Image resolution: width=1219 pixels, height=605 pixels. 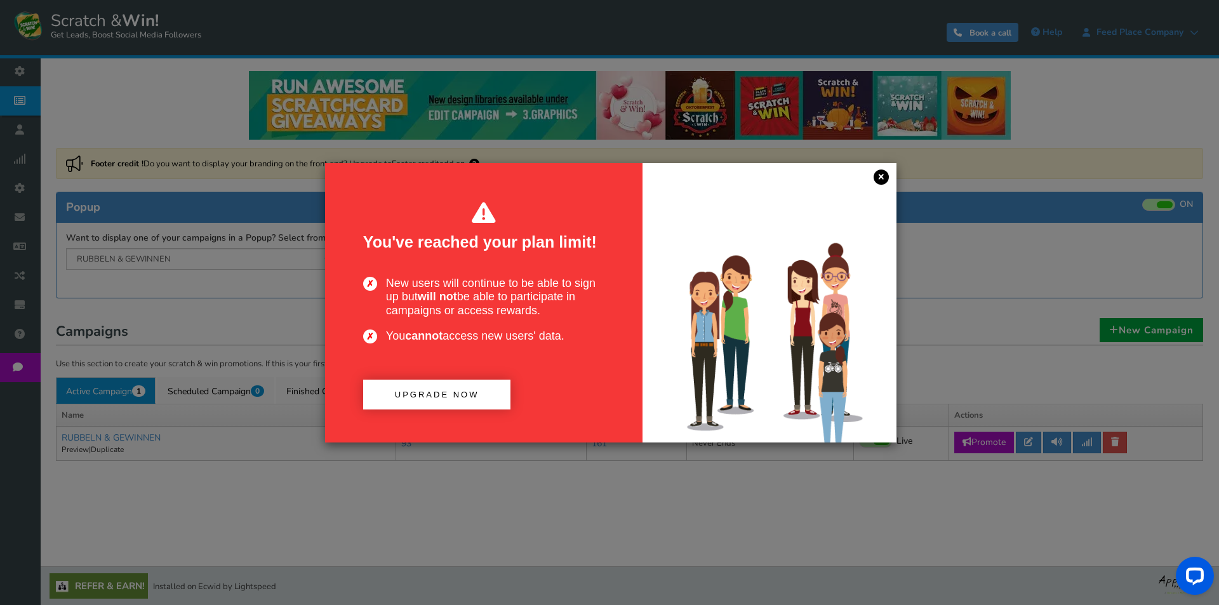 What do you see at coordinates (29, 24) in the screenshot?
I see `button: Open LiveChat chat widget` at bounding box center [29, 24].